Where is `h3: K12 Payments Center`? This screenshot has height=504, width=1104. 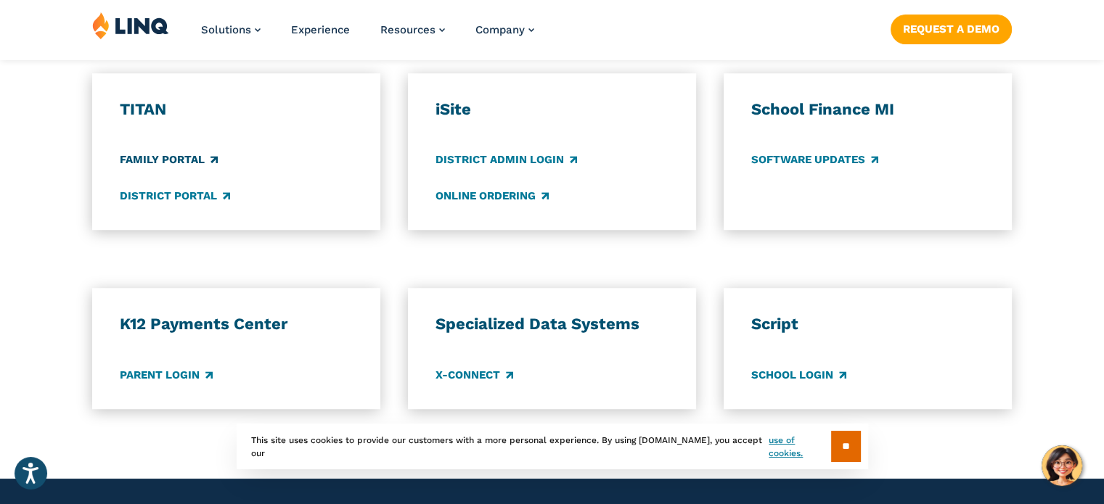 h3: K12 Payments Center is located at coordinates (236, 324).